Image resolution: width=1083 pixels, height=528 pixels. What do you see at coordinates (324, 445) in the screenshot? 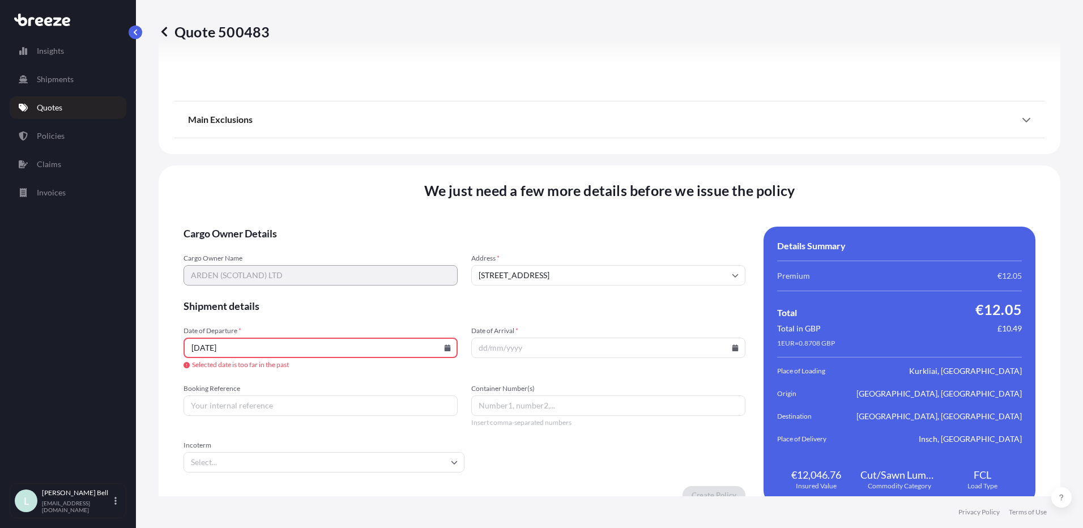
I see `span: Incoterm` at bounding box center [324, 445].